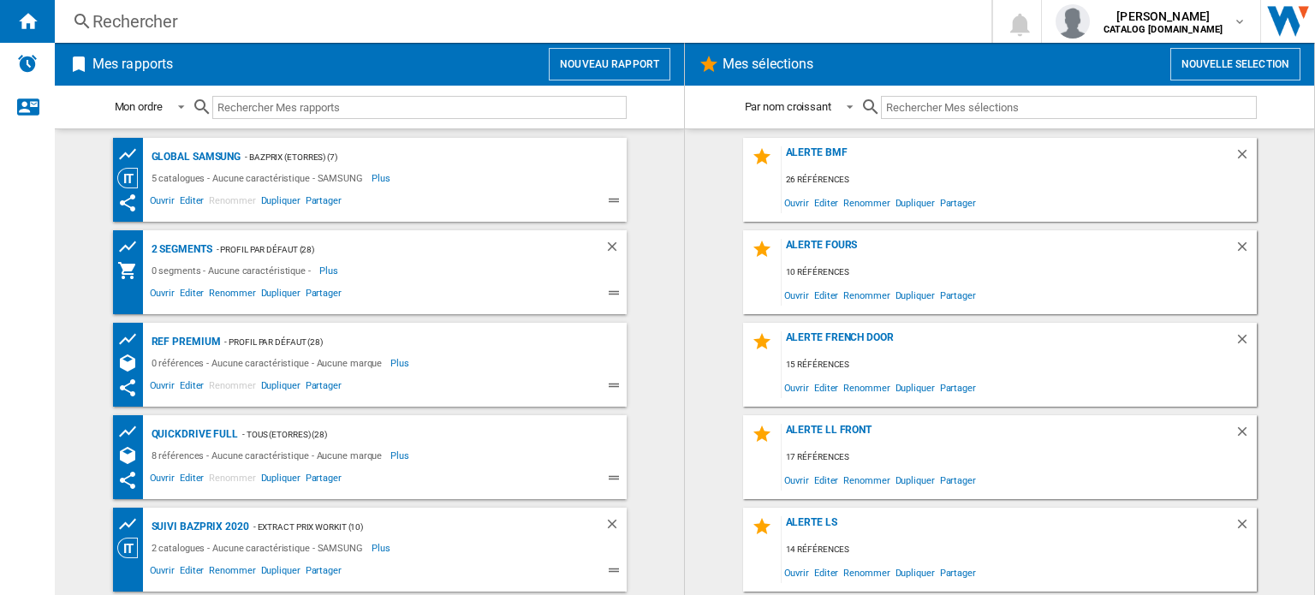 This screenshot has width=1315, height=595. Describe the element at coordinates (184, 342) in the screenshot. I see `div: REF Premium` at that location.